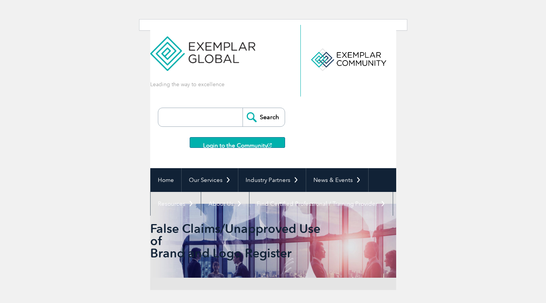  What do you see at coordinates (236, 241) in the screenshot?
I see `h2: False Claims/Unapproved Use of Brand and Logo Register` at bounding box center [236, 241].